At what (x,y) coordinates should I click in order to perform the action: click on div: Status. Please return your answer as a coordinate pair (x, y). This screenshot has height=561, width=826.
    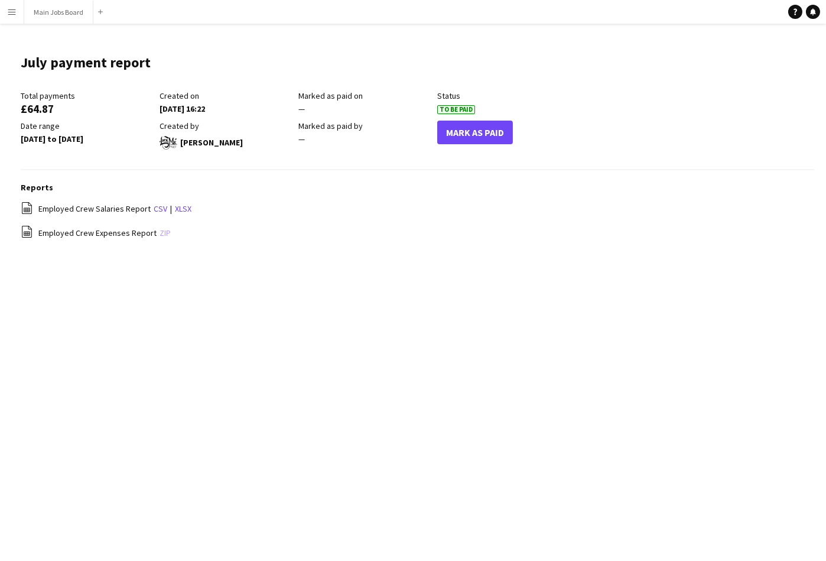
    Looking at the image, I should click on (503, 96).